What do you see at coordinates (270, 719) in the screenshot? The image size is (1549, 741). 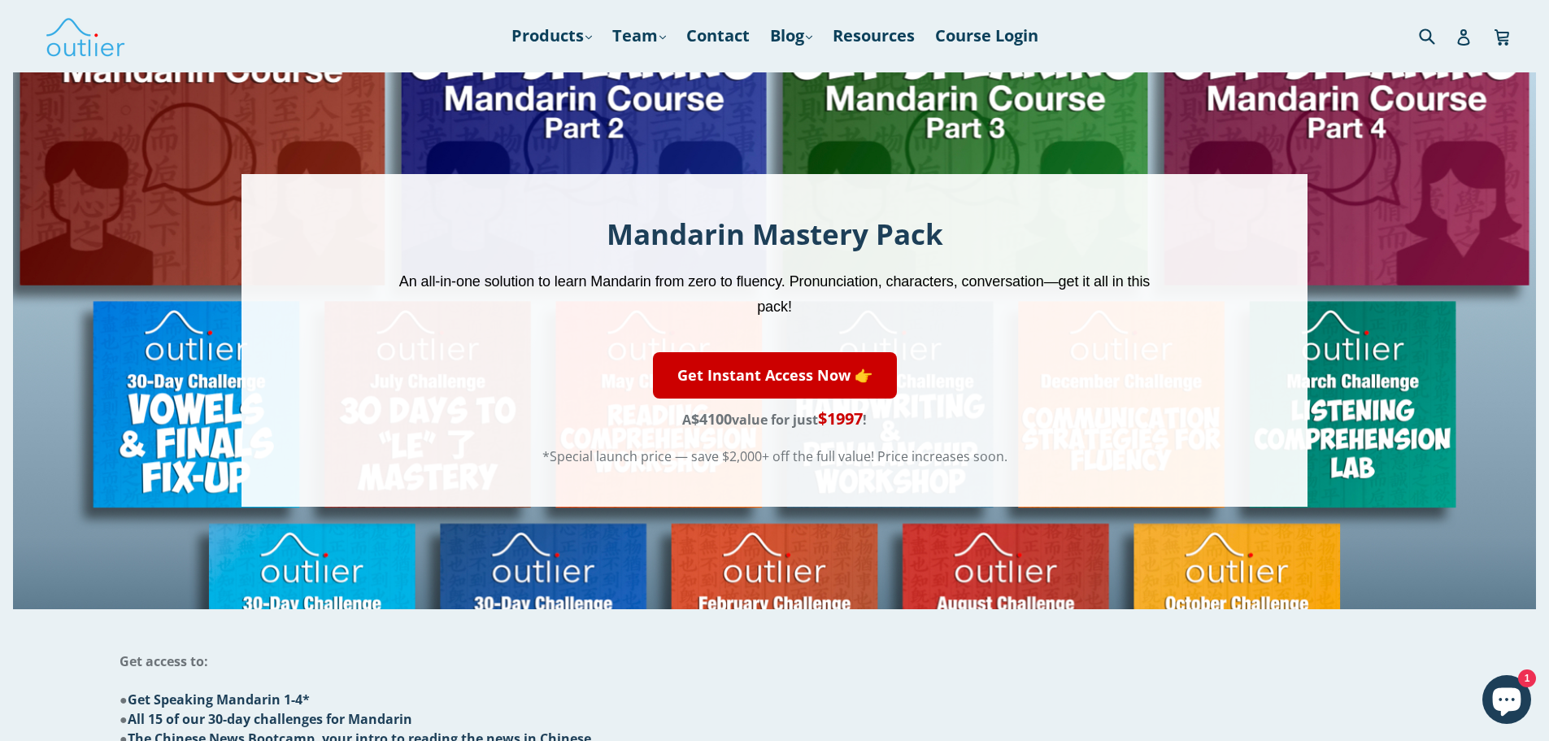 I see `span: All 15 of our 30-day challenges for Mandarin` at bounding box center [270, 719].